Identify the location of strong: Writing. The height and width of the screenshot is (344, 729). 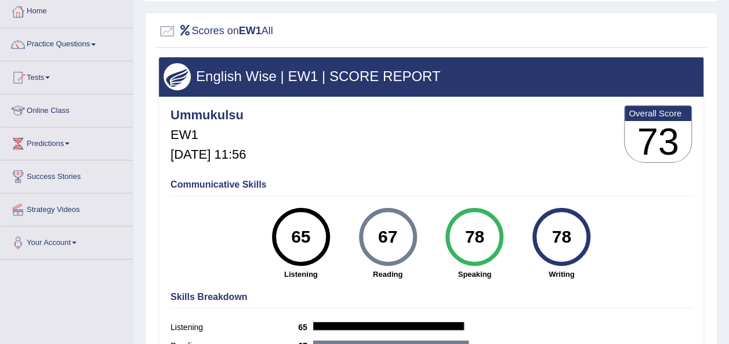
(561, 274).